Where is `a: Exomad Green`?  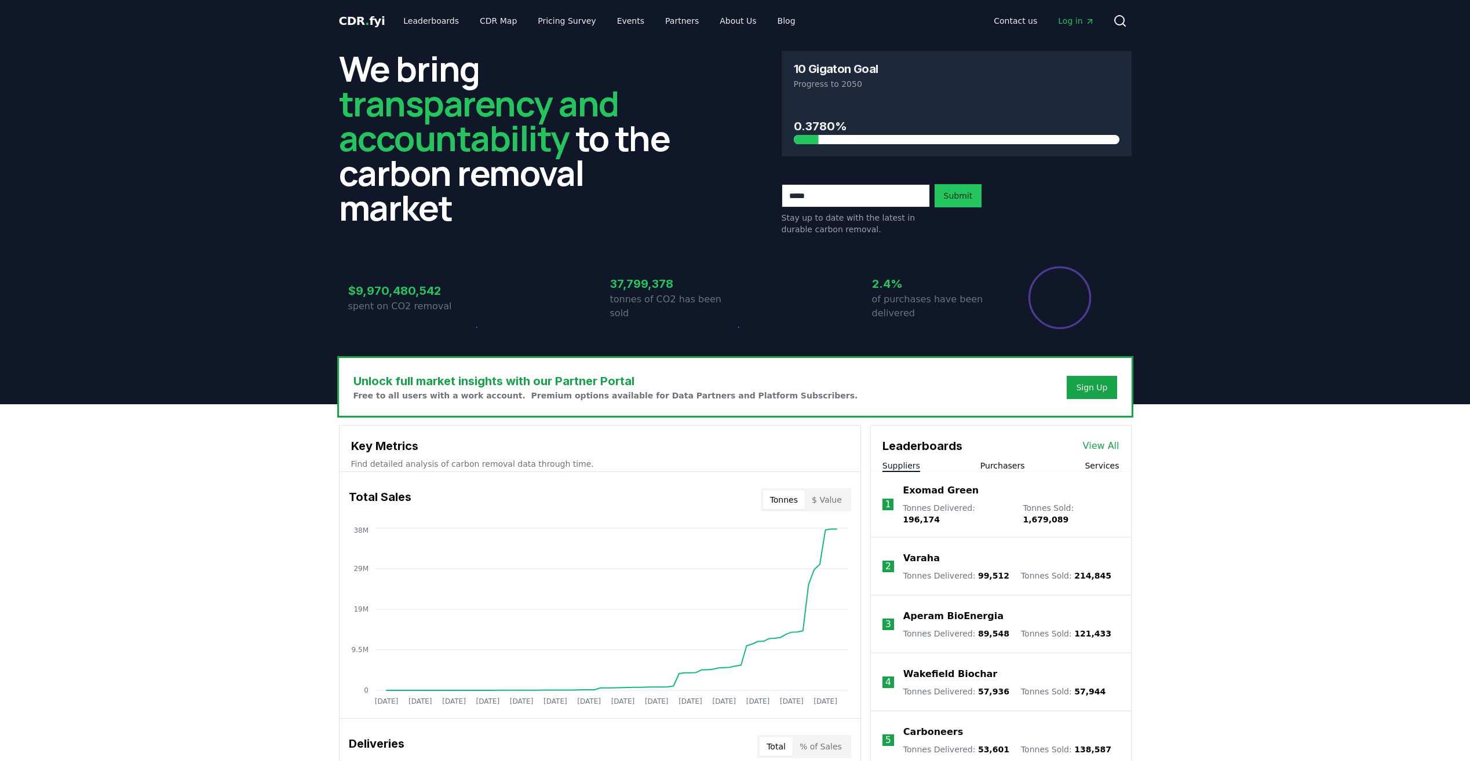
a: Exomad Green is located at coordinates (940, 491).